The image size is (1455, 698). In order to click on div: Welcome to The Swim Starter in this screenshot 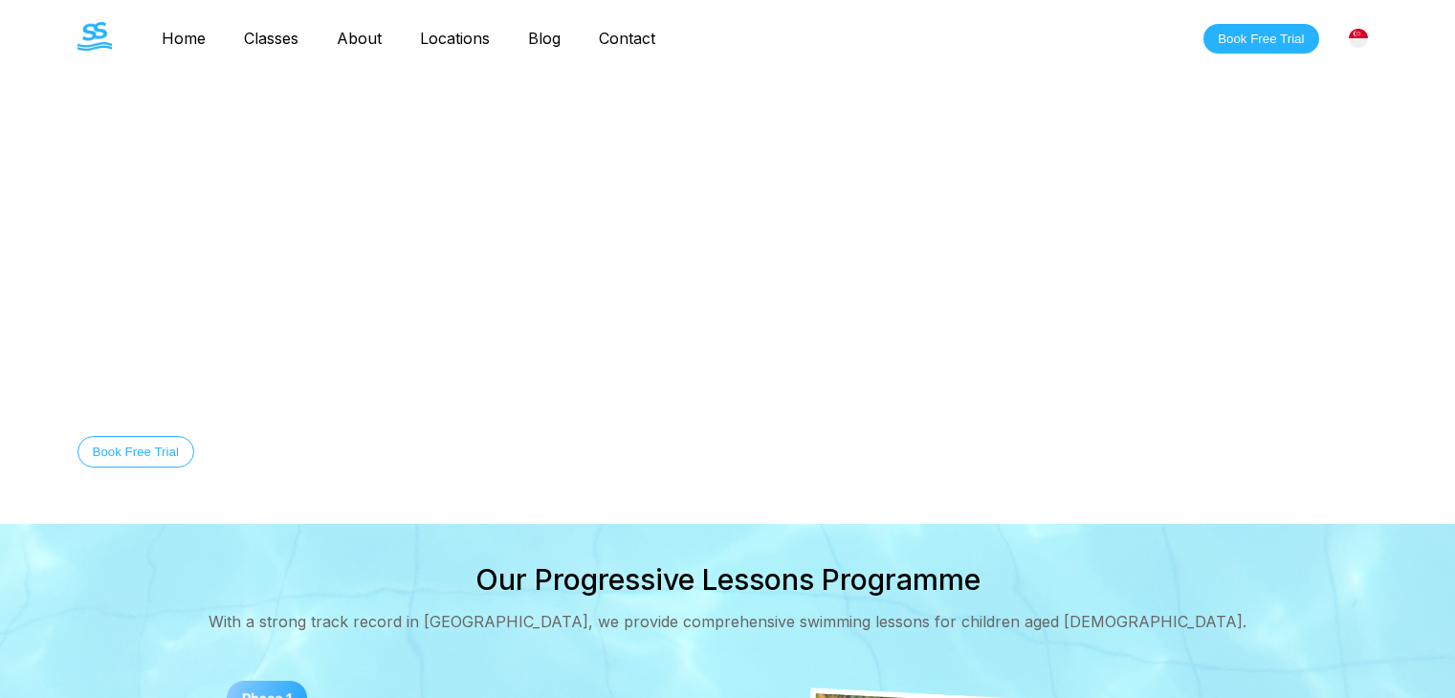, I will do `click(582, 274)`.